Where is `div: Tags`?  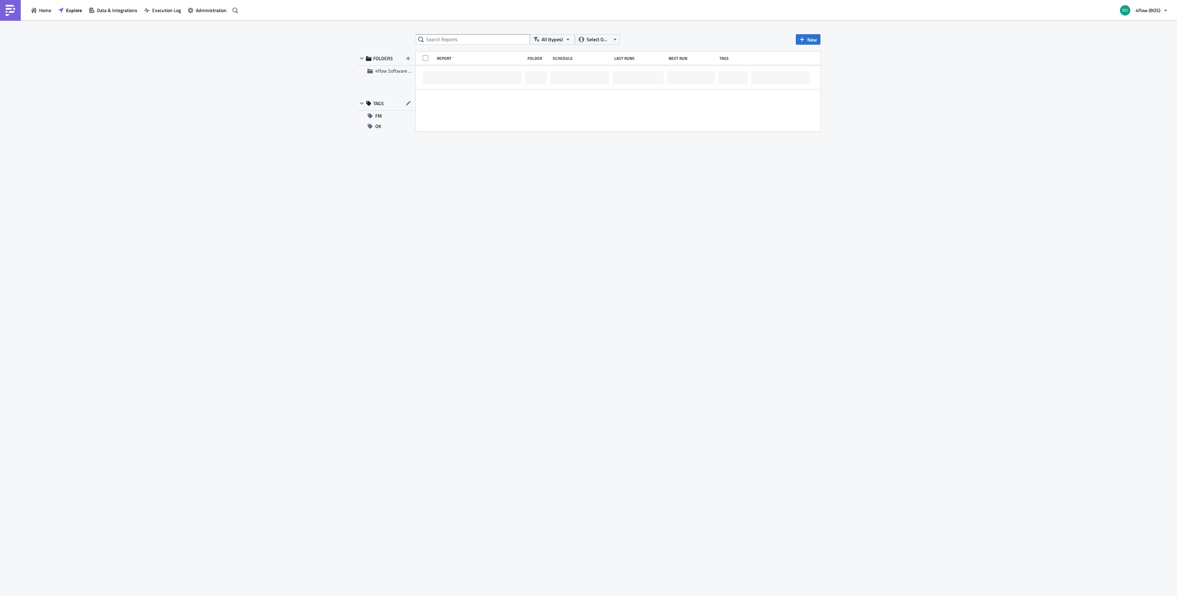 div: Tags is located at coordinates (734, 58).